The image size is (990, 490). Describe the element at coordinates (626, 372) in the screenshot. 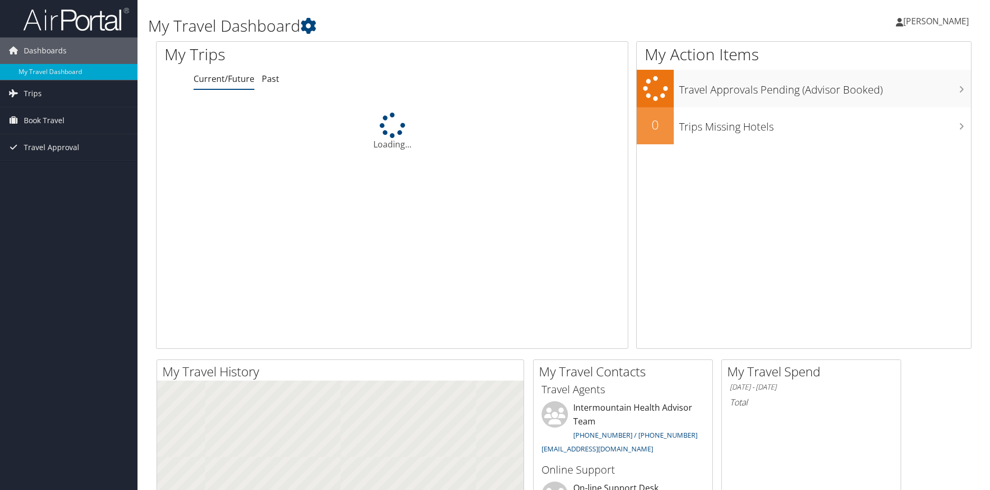

I see `h2: My Travel Contacts` at that location.